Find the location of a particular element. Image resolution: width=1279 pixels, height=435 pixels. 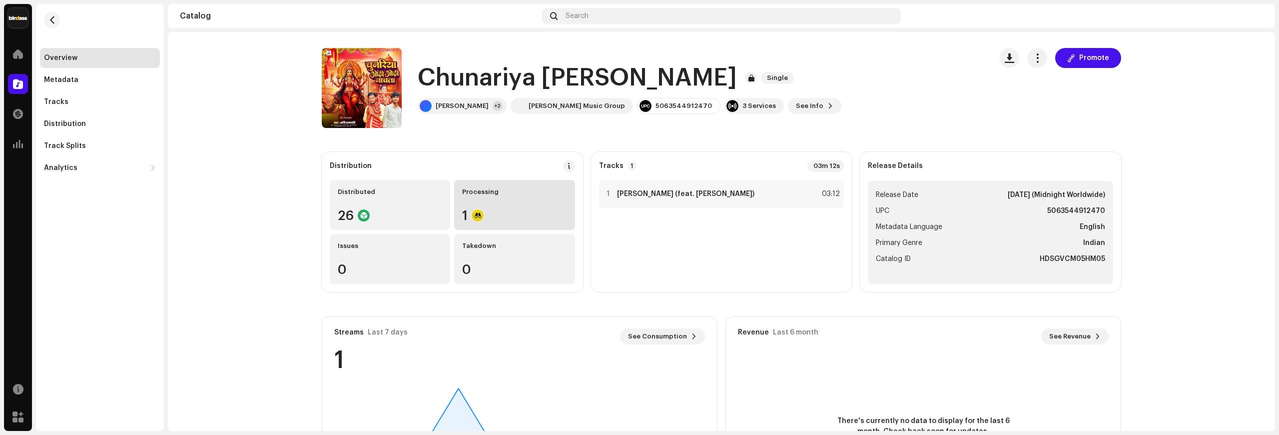

span: UPC is located at coordinates (882, 211).